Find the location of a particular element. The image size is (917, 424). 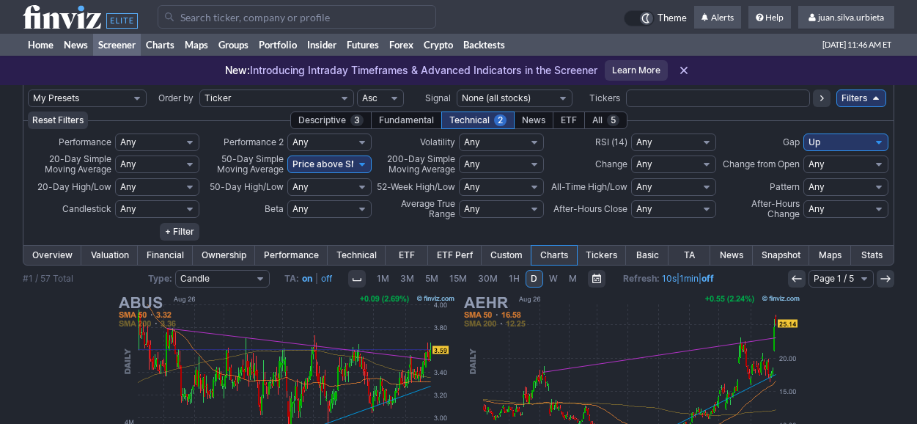

span: Beta is located at coordinates (274, 208).